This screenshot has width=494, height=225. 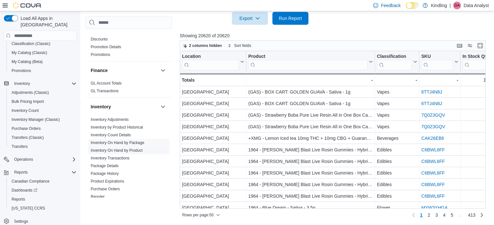 I want to click on button: Purchase Orders, so click(x=43, y=129).